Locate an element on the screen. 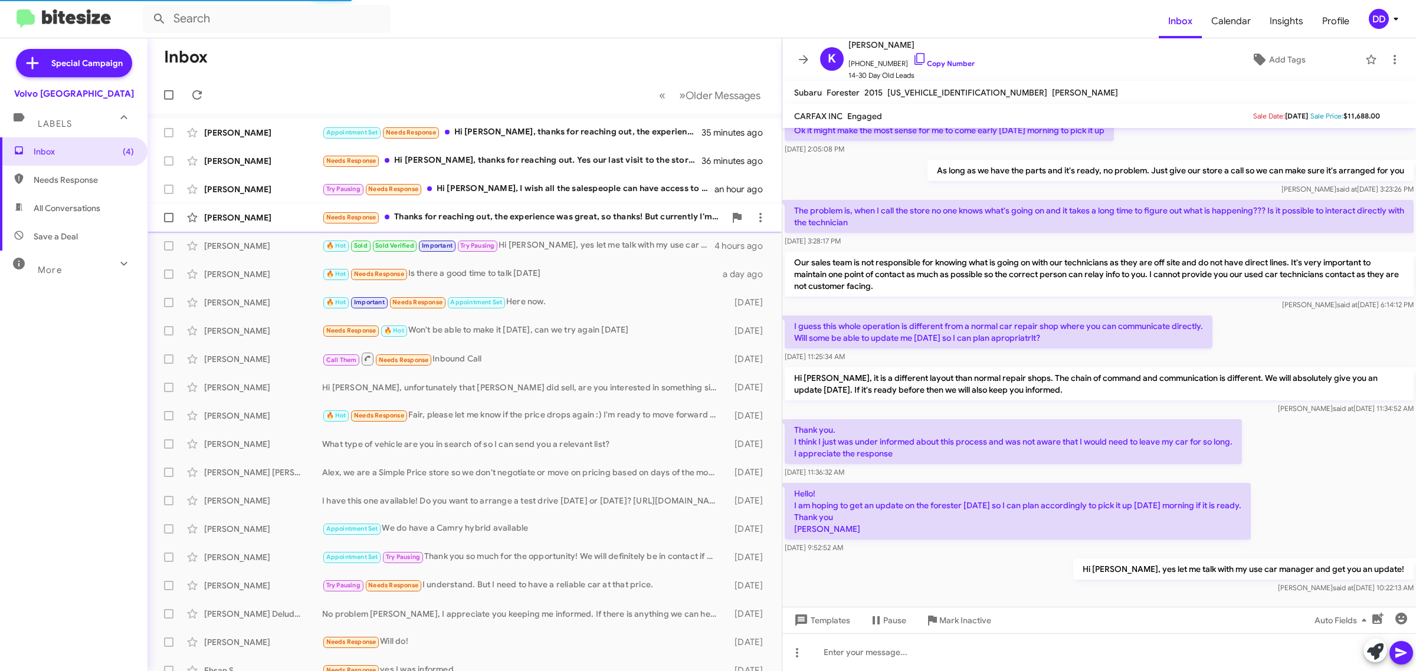  div: Alex, we are a Simple Price store so we don't negotiate or move on pricing based on days of the m... is located at coordinates (523, 473).